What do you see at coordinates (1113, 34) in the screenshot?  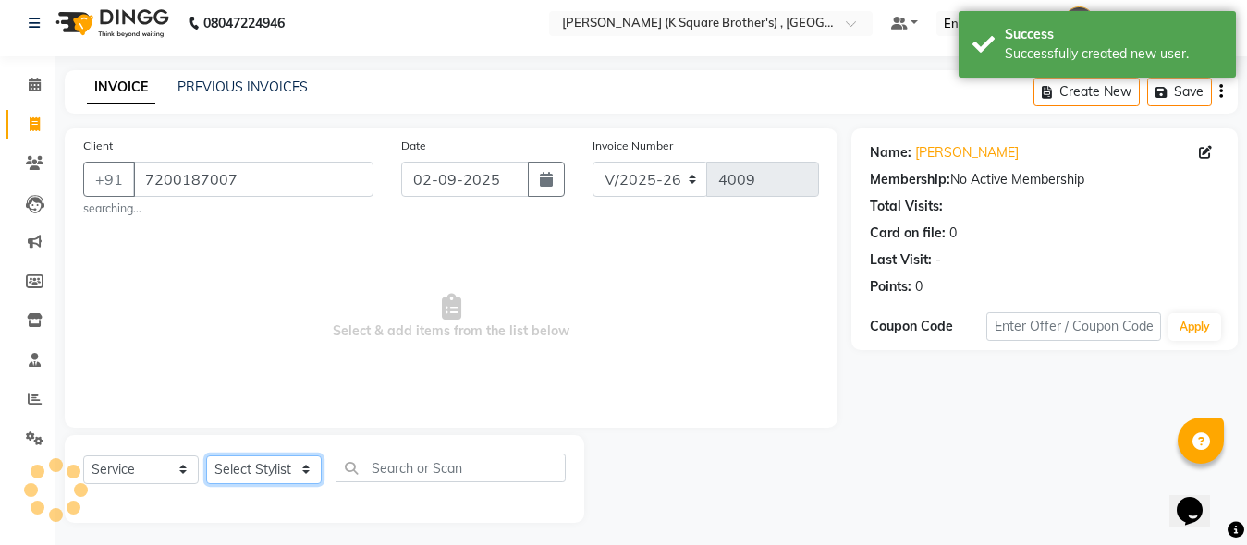 I see `div: Success` at bounding box center [1113, 34].